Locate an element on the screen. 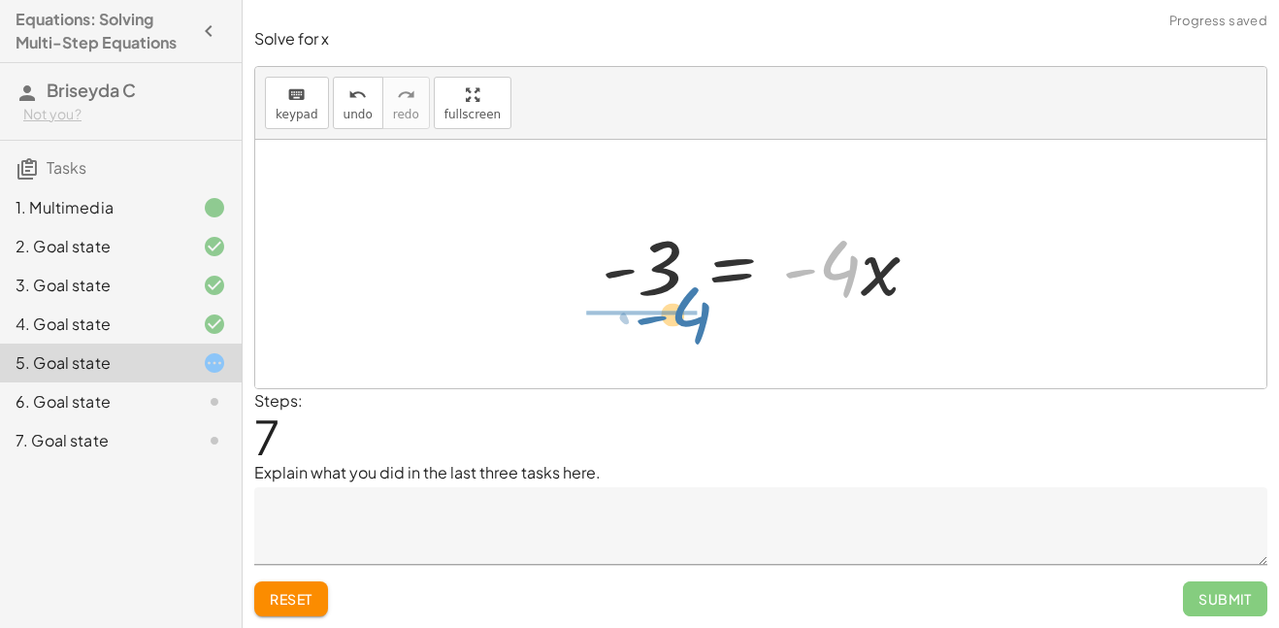 The height and width of the screenshot is (628, 1279). span: fullscreen is located at coordinates (473, 115).